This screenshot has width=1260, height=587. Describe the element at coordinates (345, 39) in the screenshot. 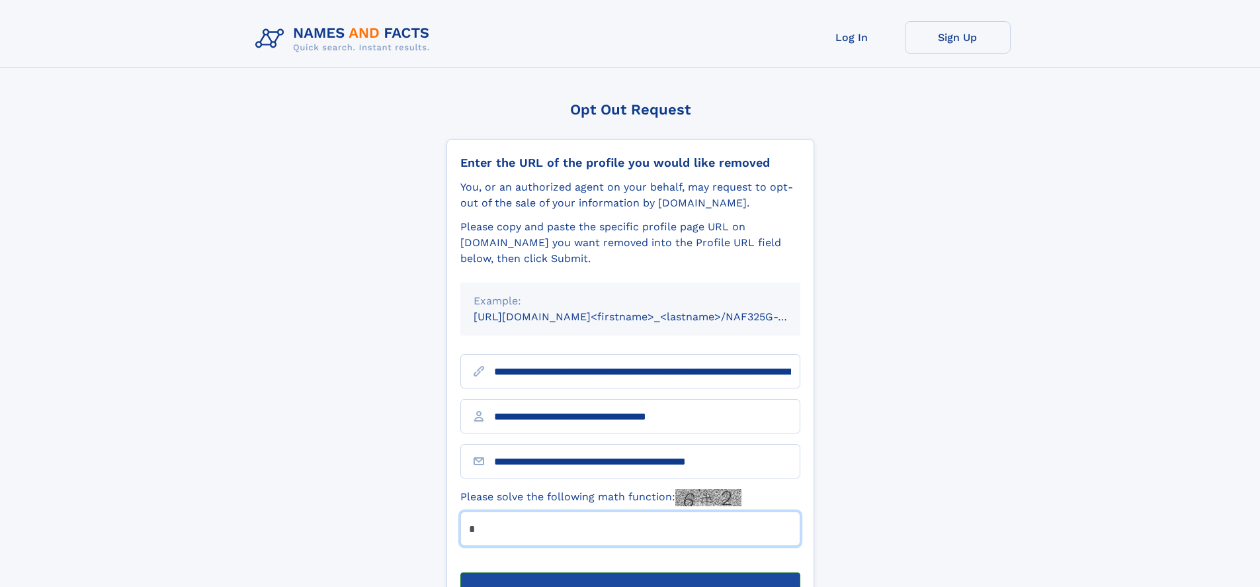

I see `img: Logo Names and Facts` at that location.